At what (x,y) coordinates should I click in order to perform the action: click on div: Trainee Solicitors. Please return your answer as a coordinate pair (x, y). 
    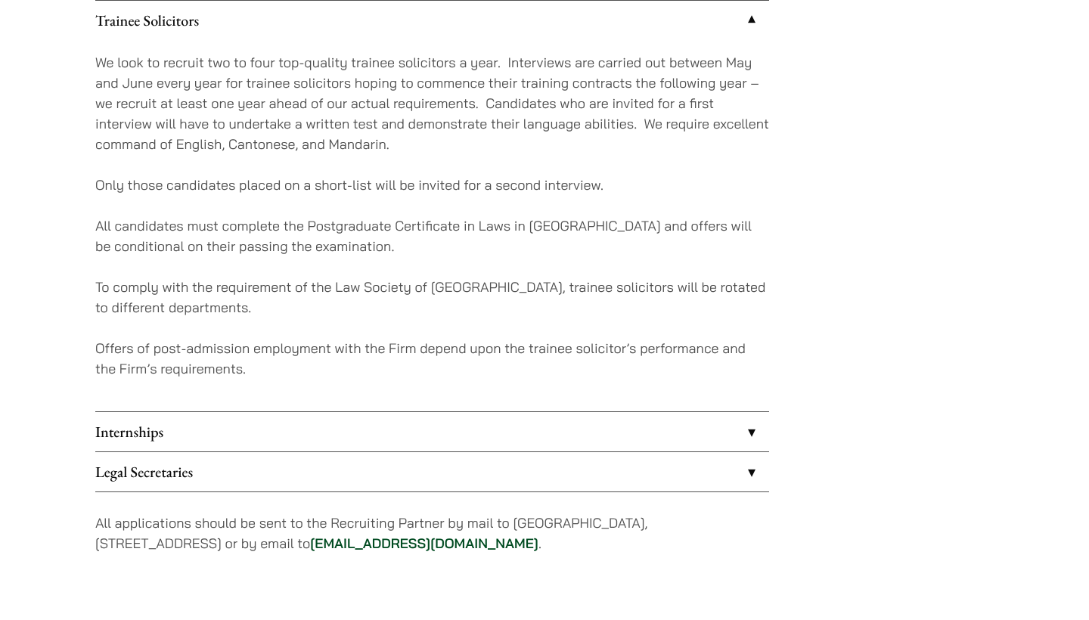
    Looking at the image, I should click on (432, 225).